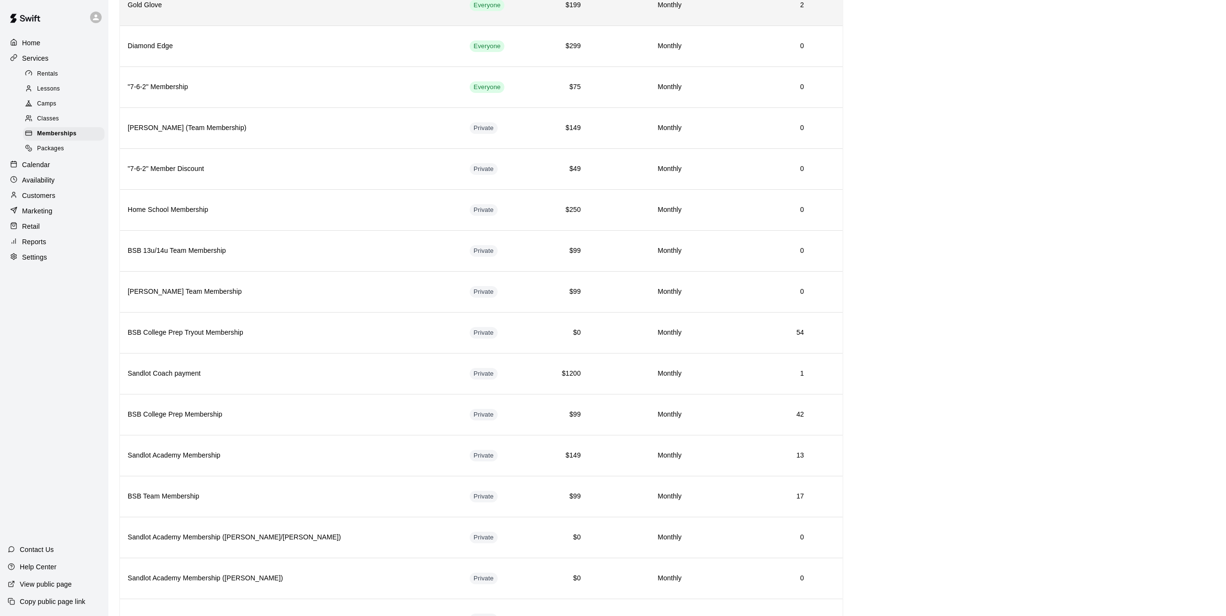 The image size is (1226, 616). What do you see at coordinates (54, 242) in the screenshot?
I see `a: Reports` at bounding box center [54, 242].